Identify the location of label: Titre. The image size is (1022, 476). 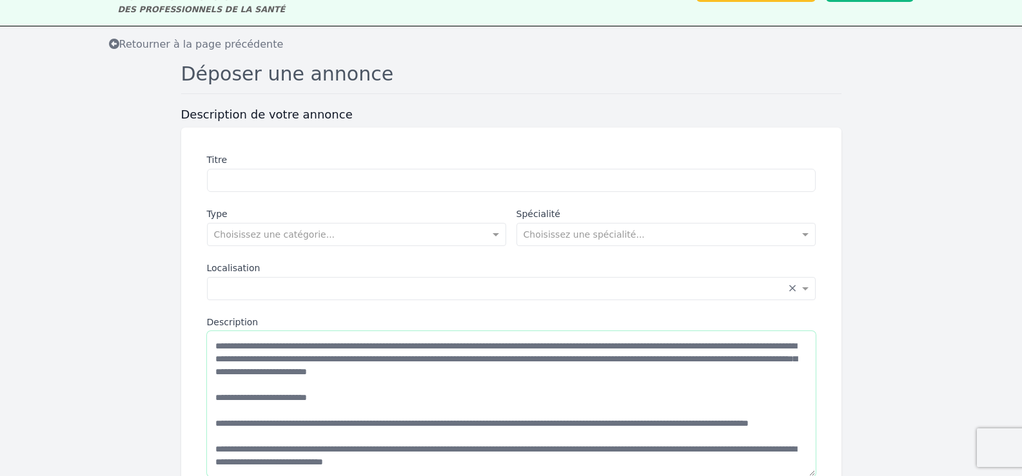
(511, 160).